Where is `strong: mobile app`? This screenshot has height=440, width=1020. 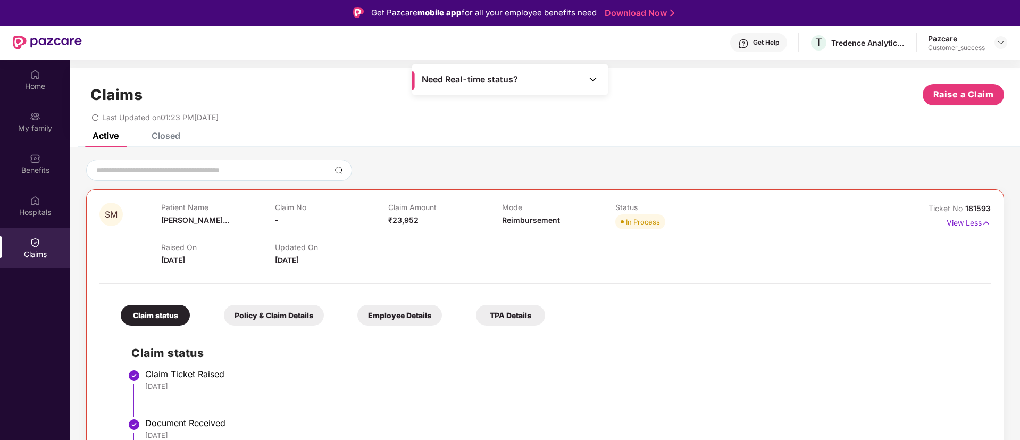 strong: mobile app is located at coordinates (439, 12).